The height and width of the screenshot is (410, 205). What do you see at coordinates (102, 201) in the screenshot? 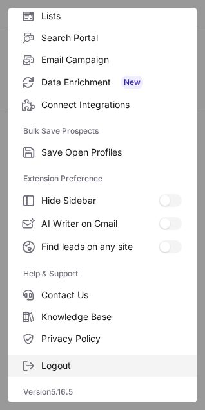
I see `label: Hide Sidebar` at bounding box center [102, 201].